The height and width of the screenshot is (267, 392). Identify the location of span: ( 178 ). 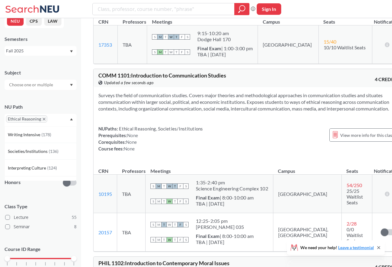
(46, 134).